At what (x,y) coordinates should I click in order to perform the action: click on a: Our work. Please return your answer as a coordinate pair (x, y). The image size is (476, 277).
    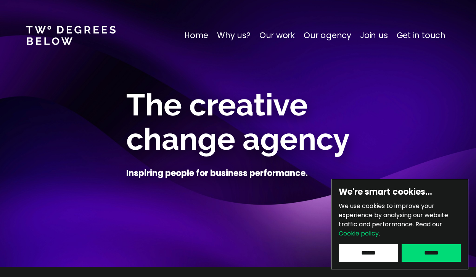
    Looking at the image, I should click on (277, 35).